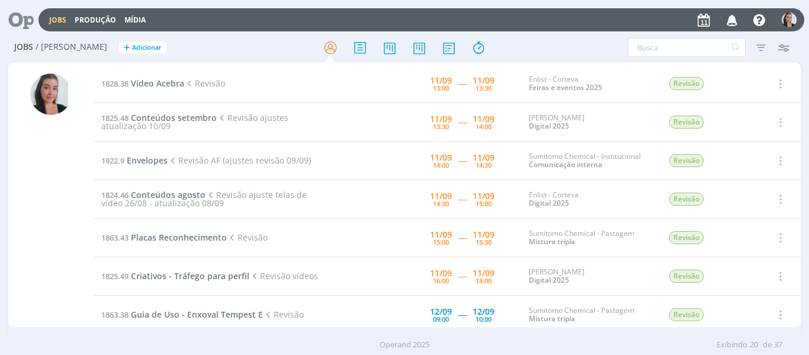  Describe the element at coordinates (778, 345) in the screenshot. I see `span: 37` at that location.